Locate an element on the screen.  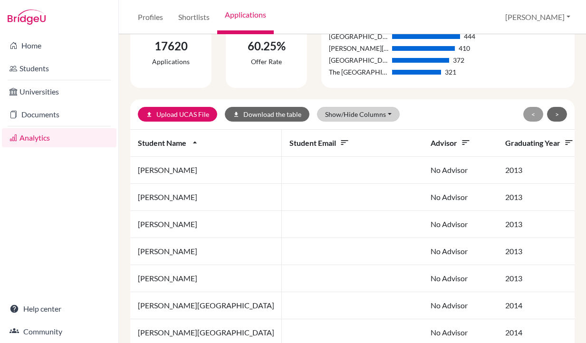
a: Documents is located at coordinates (59, 115).